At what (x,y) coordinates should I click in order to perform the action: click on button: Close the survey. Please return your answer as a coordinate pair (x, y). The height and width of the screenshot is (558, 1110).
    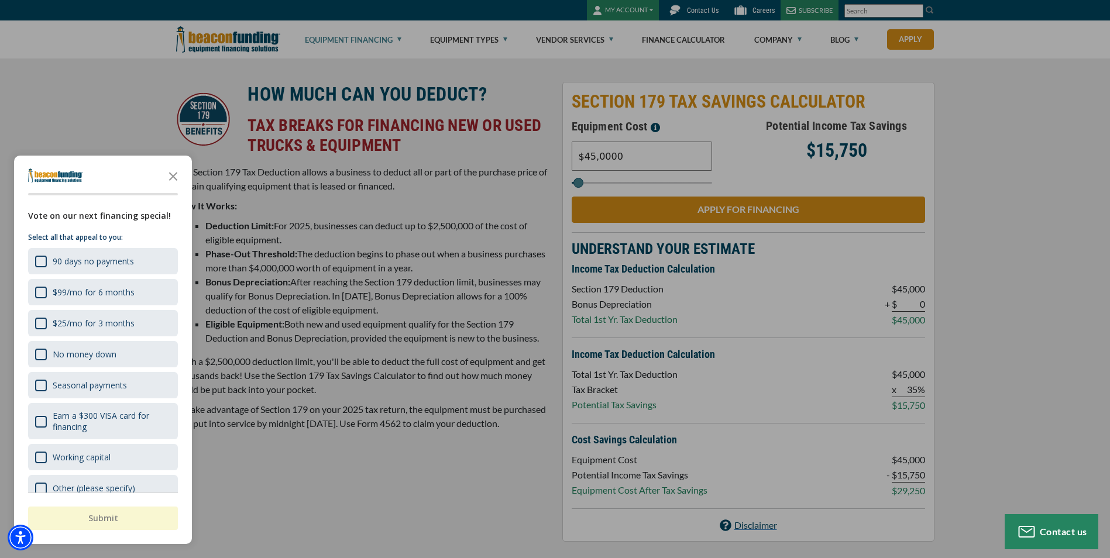
    Looking at the image, I should click on (173, 176).